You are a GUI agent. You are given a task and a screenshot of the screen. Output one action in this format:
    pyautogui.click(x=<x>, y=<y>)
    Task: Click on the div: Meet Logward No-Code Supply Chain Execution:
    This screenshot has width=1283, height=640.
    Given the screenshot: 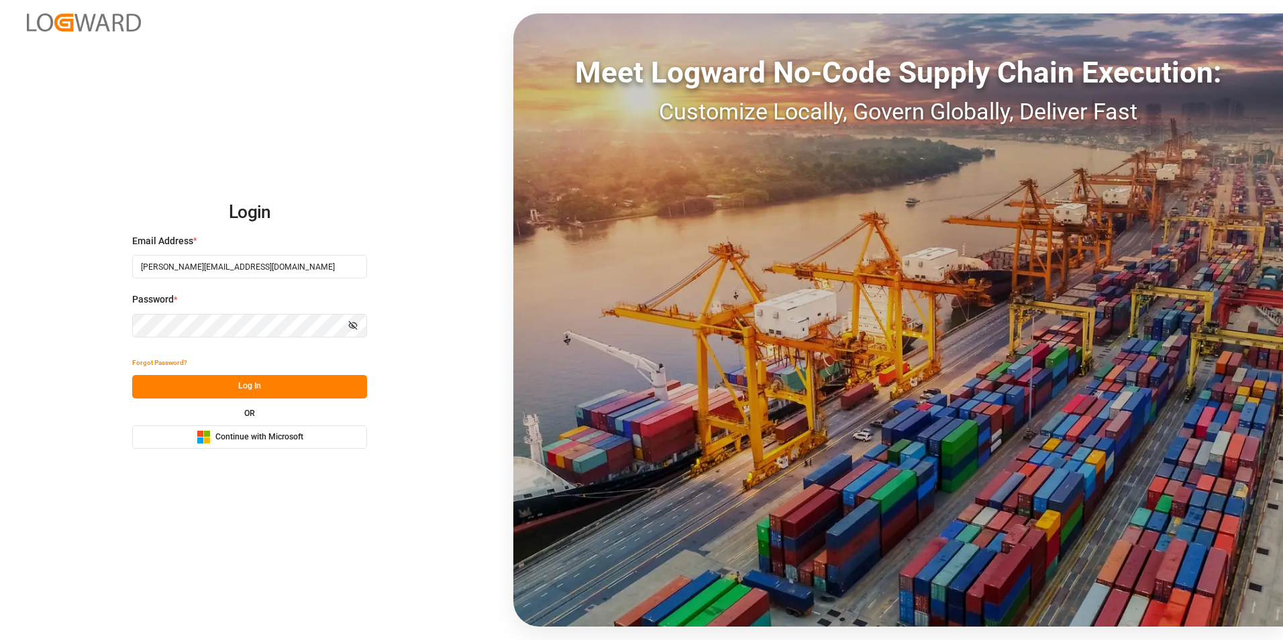 What is the action you would take?
    pyautogui.click(x=898, y=72)
    